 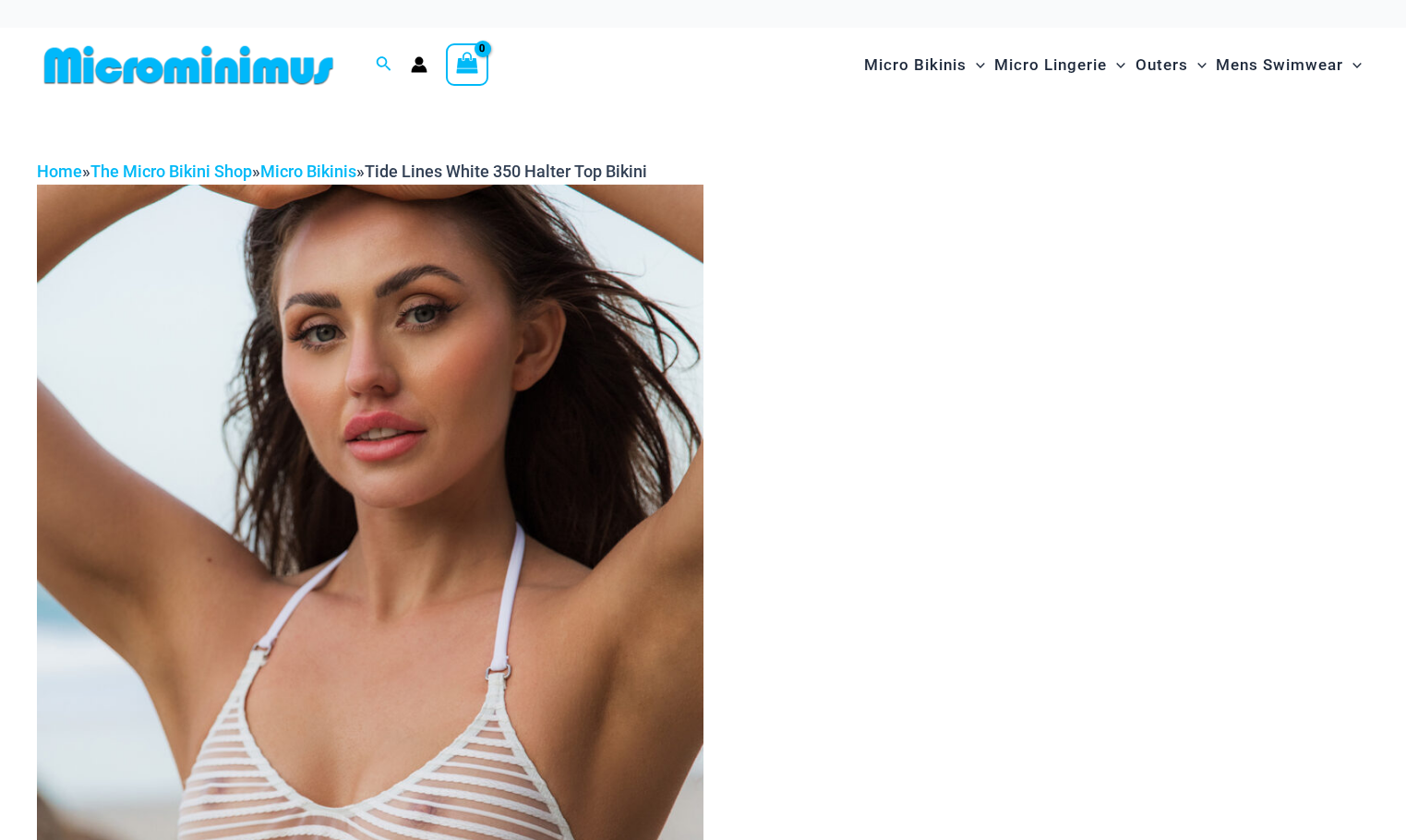 What do you see at coordinates (1162, 64) in the screenshot?
I see `span: Outers` at bounding box center [1162, 64].